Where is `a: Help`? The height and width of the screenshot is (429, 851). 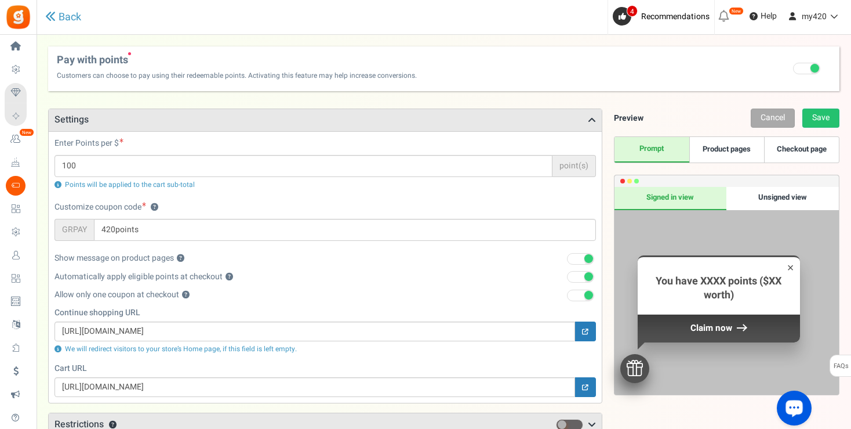 a: Help is located at coordinates (763, 16).